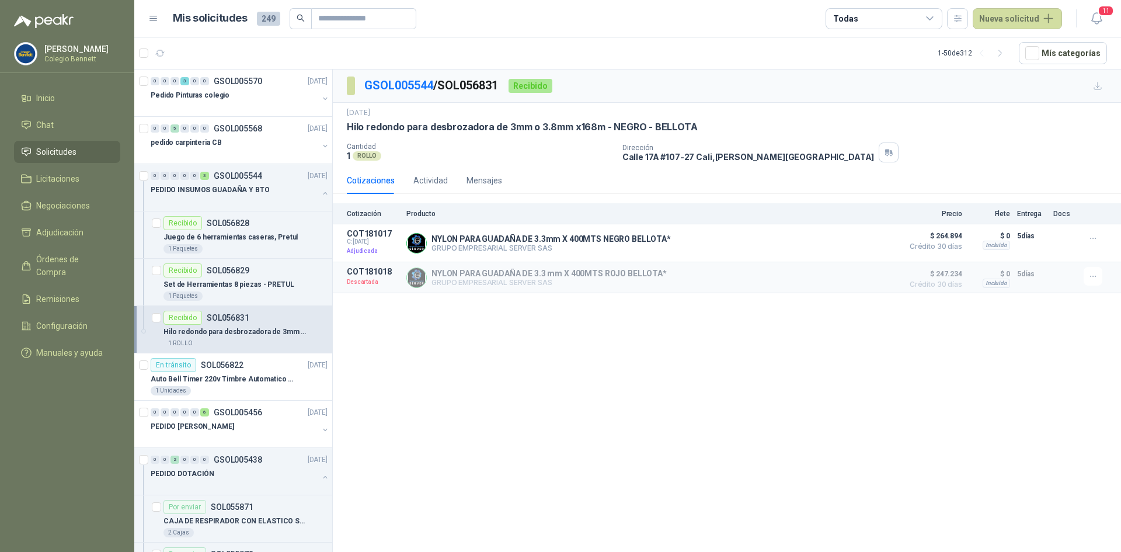 The image size is (1121, 552). I want to click on p: SOL056831, so click(228, 318).